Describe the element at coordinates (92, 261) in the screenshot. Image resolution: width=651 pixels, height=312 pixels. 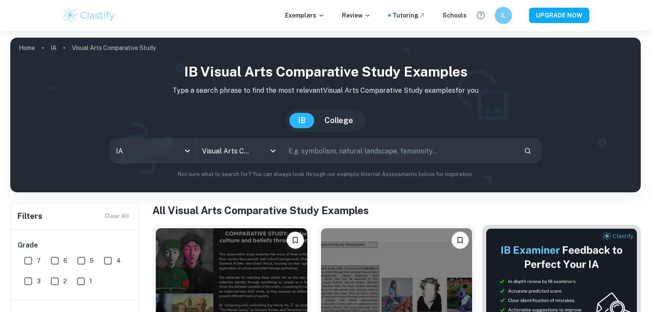
I see `span: 5` at that location.